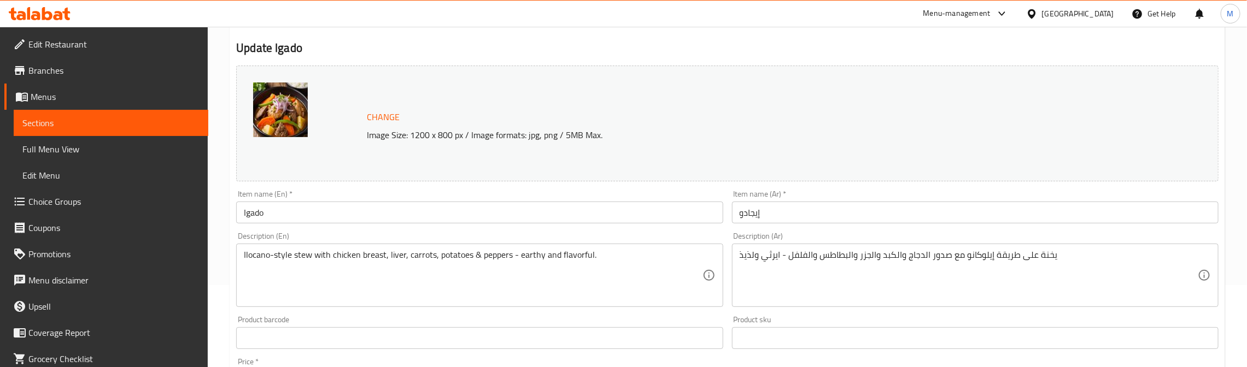 This screenshot has width=1247, height=367. I want to click on a: Coupons, so click(106, 228).